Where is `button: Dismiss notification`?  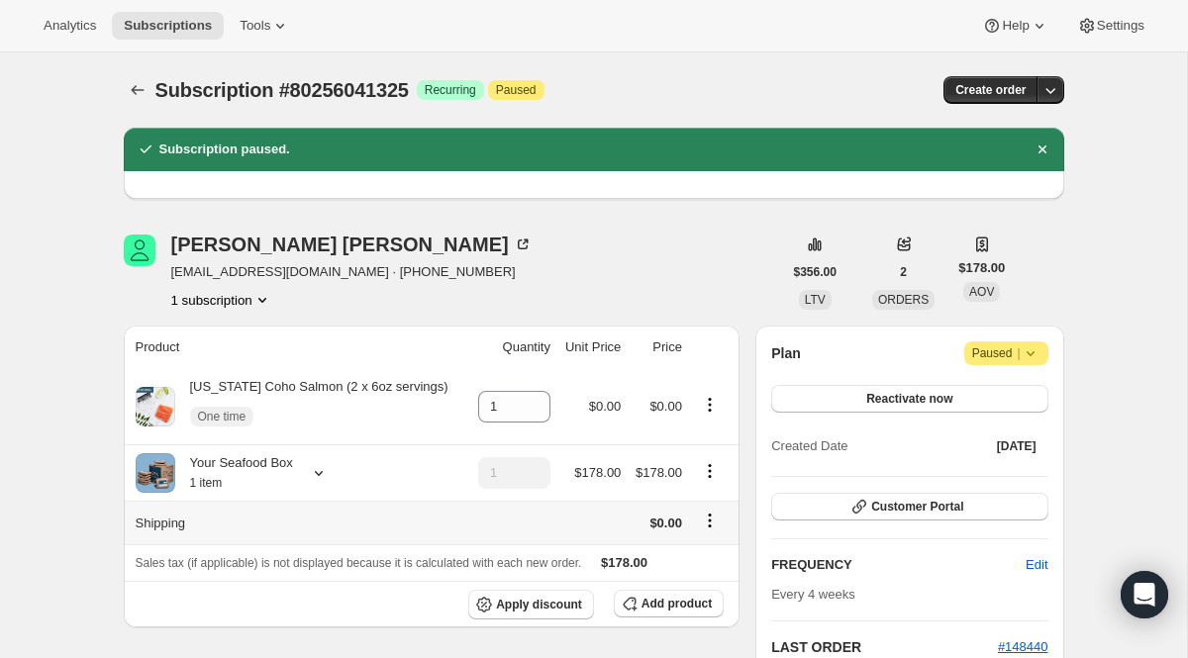 button: Dismiss notification is located at coordinates (1043, 149).